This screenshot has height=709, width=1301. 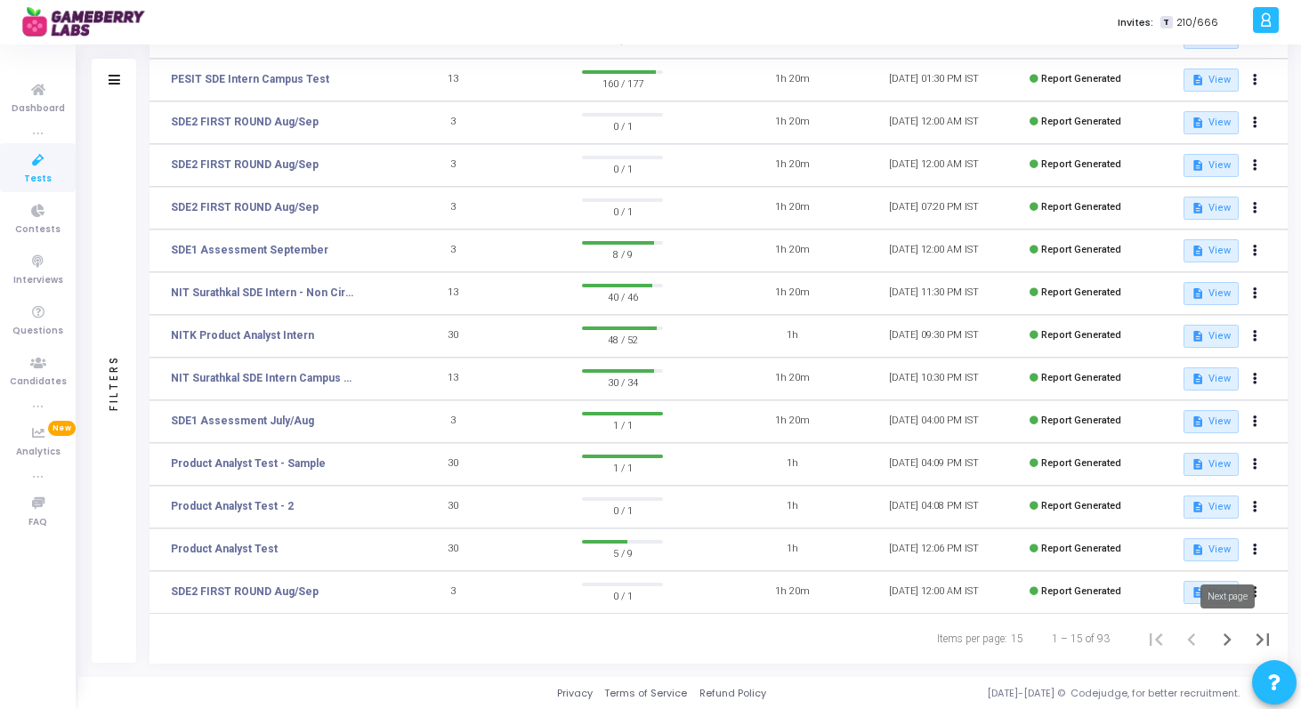 I want to click on span: 30 / 34, so click(x=622, y=382).